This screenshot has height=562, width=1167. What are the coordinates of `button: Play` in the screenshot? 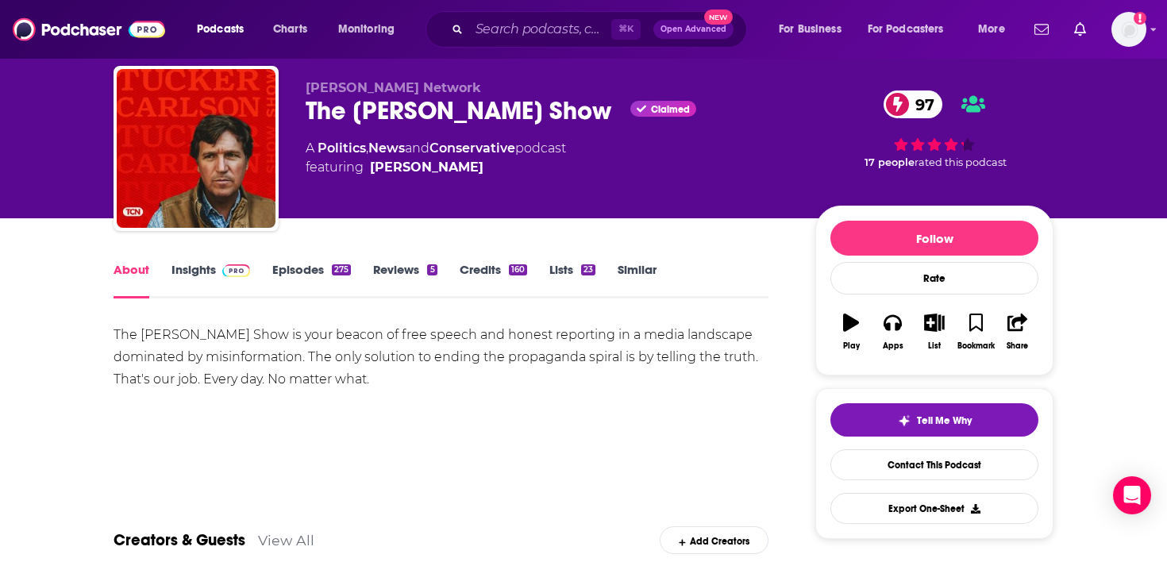 It's located at (851, 332).